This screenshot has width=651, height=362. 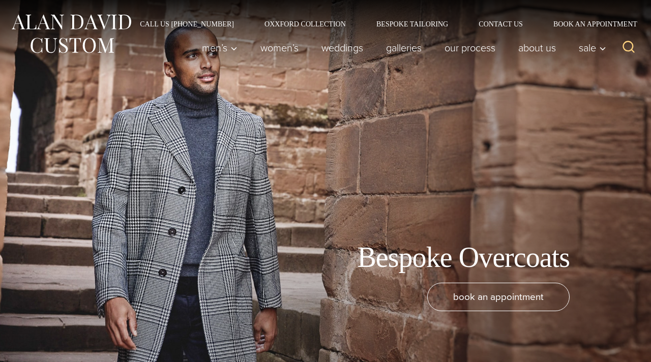 What do you see at coordinates (463, 257) in the screenshot?
I see `h1: Bespoke Overcoats` at bounding box center [463, 257].